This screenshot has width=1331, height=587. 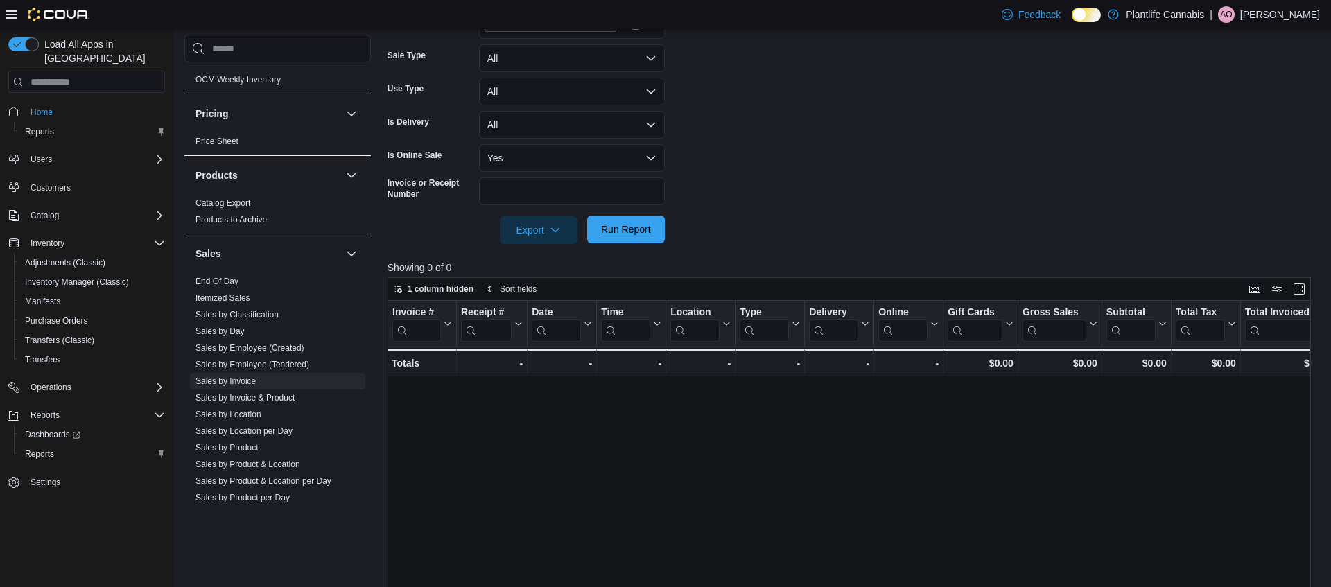 I want to click on button: Keyboard shortcuts, so click(x=1255, y=289).